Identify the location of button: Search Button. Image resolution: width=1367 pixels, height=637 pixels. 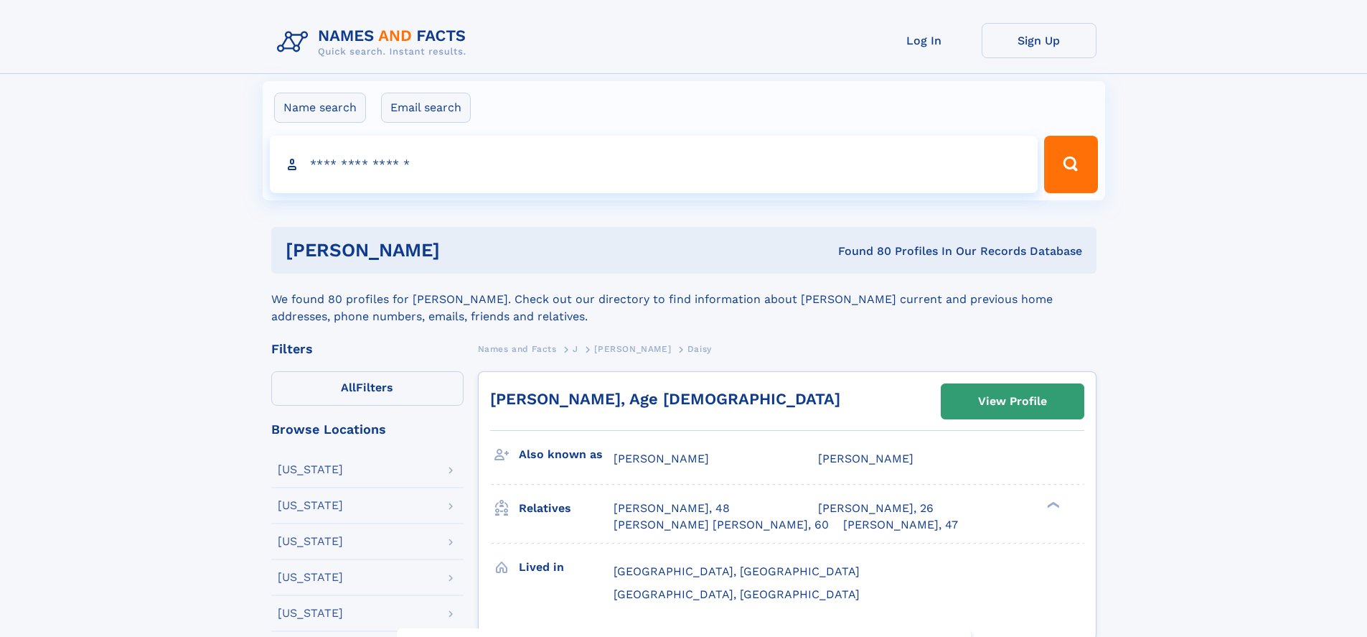
(1071, 164).